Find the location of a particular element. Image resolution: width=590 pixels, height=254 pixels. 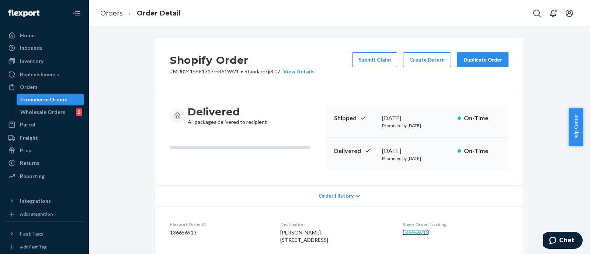

a: Returns is located at coordinates (44, 163).